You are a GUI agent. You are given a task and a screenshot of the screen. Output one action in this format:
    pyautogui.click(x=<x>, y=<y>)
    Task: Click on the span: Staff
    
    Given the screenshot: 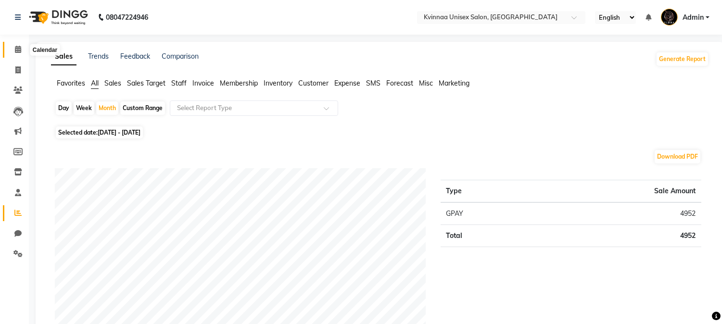 What is the action you would take?
    pyautogui.click(x=179, y=83)
    